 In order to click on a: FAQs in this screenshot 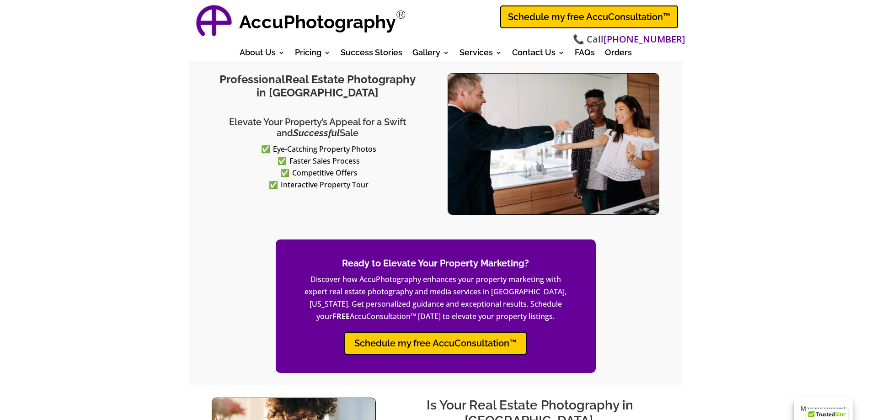, I will do `click(584, 54)`.